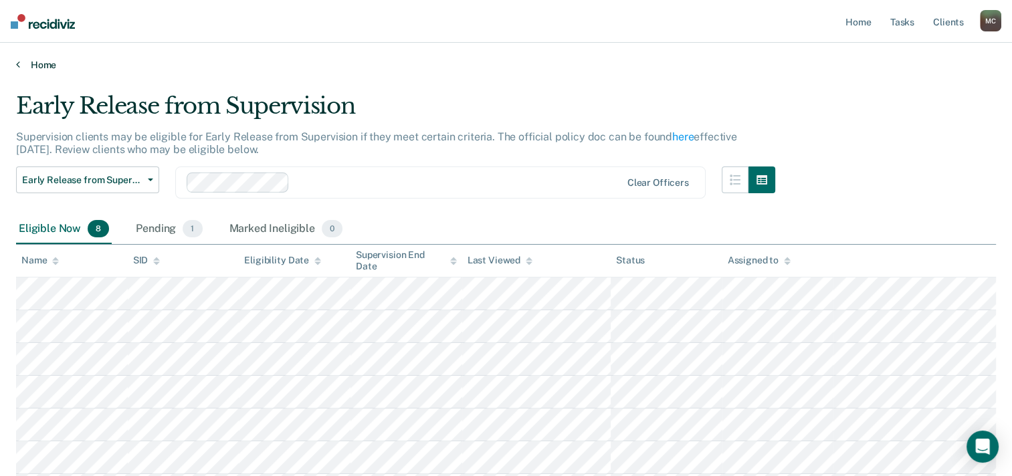 The width and height of the screenshot is (1012, 476). Describe the element at coordinates (169, 229) in the screenshot. I see `div: Pending1` at that location.